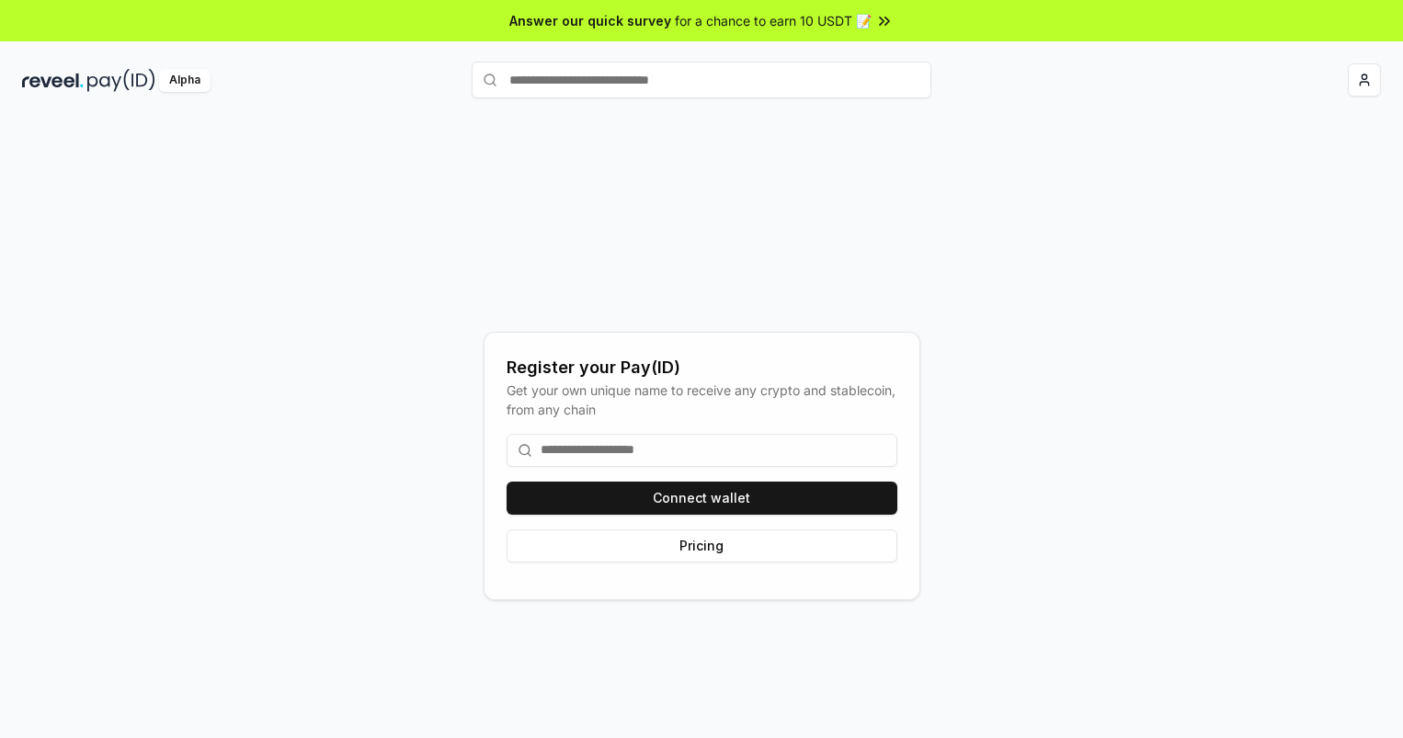  Describe the element at coordinates (701, 368) in the screenshot. I see `div: Register your Pay(ID)` at that location.